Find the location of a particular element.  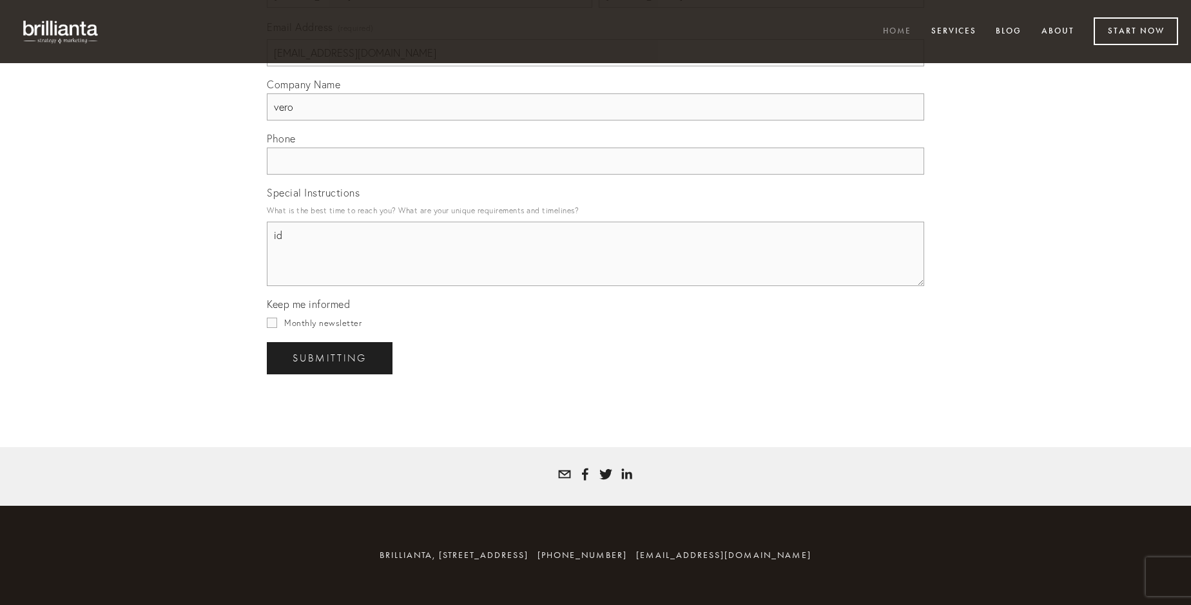

span: Company Name is located at coordinates (304, 84).